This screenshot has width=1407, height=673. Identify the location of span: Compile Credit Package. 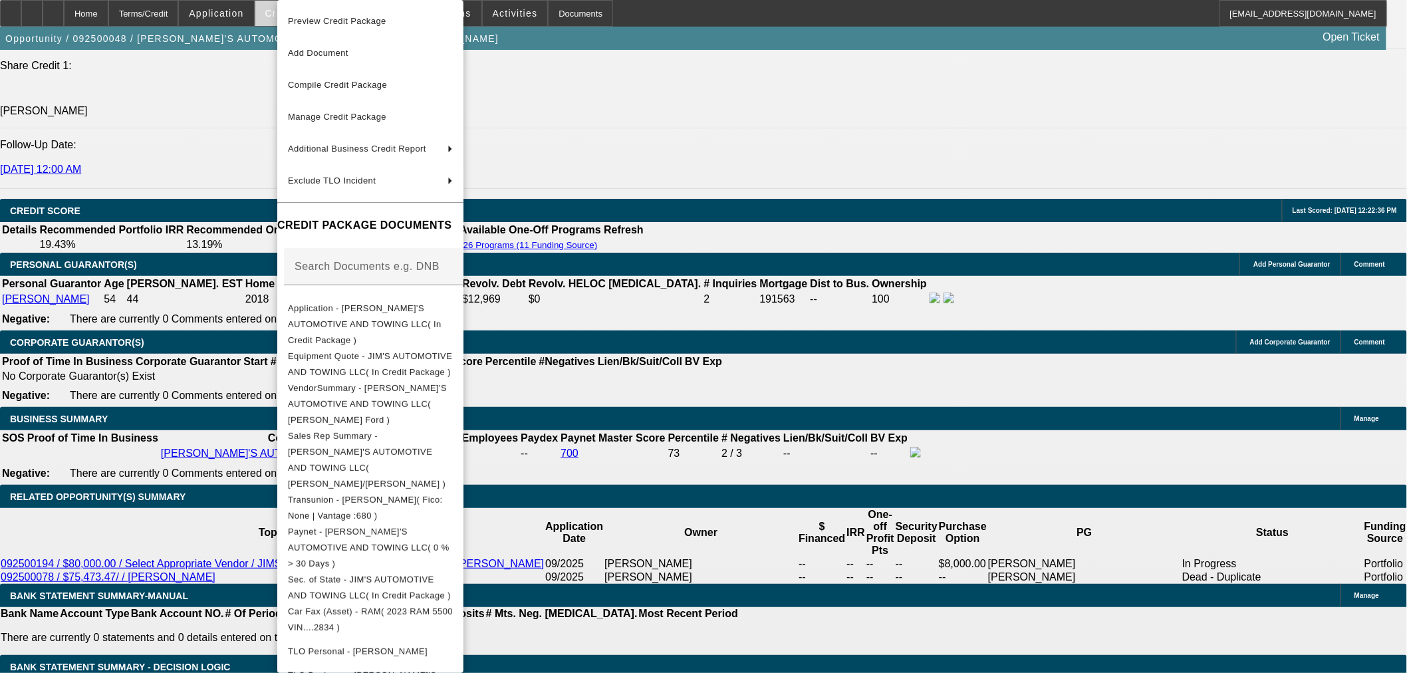
(337, 84).